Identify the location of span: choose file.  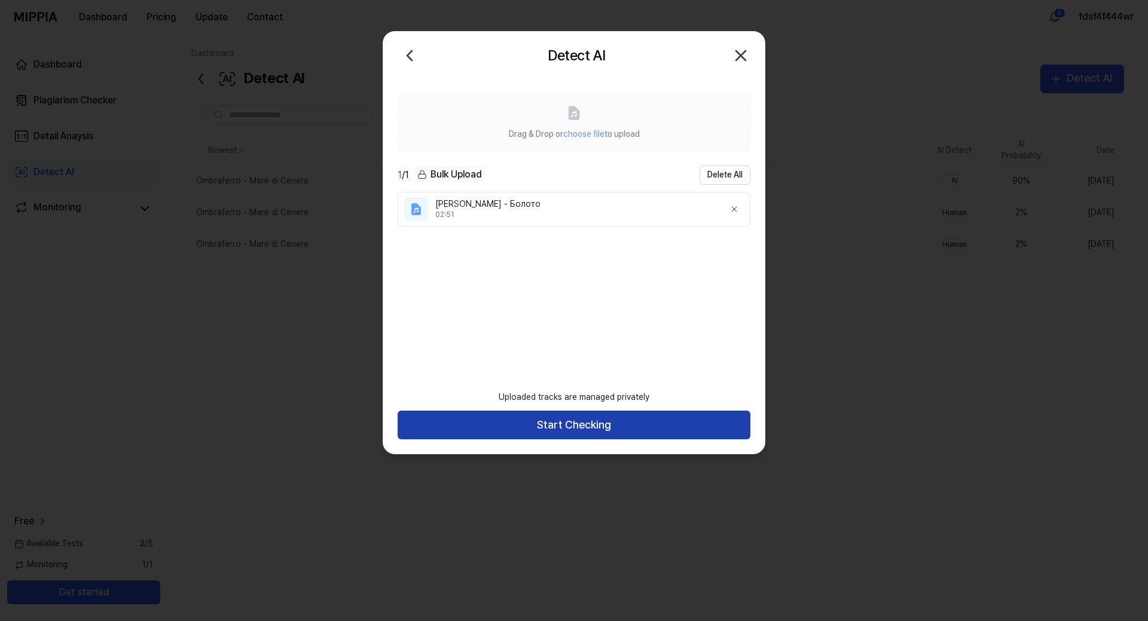
(584, 134).